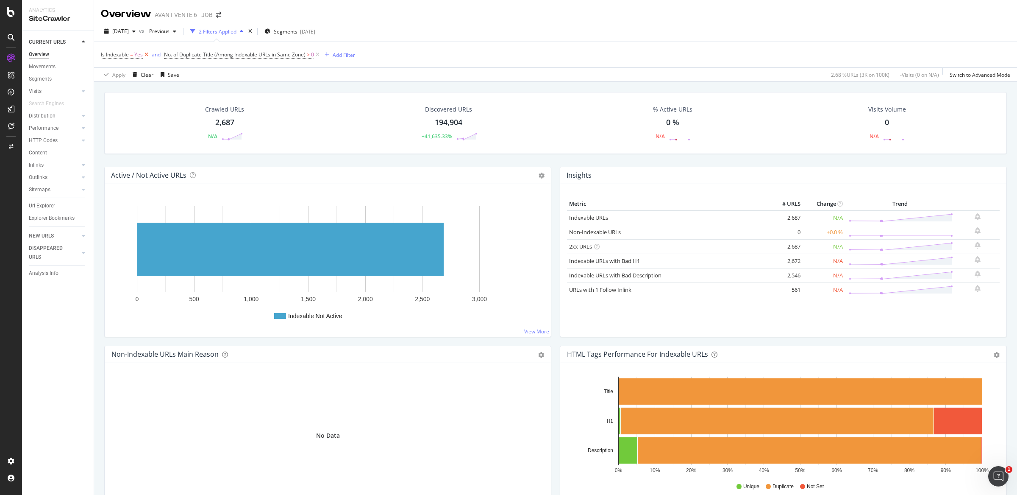 Image resolution: width=1017 pixels, height=495 pixels. Describe the element at coordinates (173, 75) in the screenshot. I see `div: Save` at that location.